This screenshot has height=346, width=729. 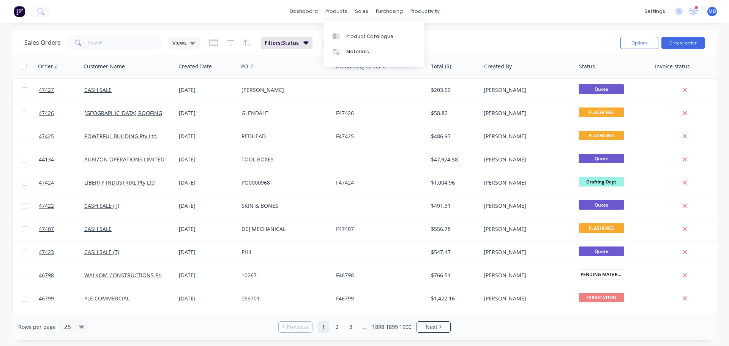 I want to click on span: 47423, so click(x=46, y=252).